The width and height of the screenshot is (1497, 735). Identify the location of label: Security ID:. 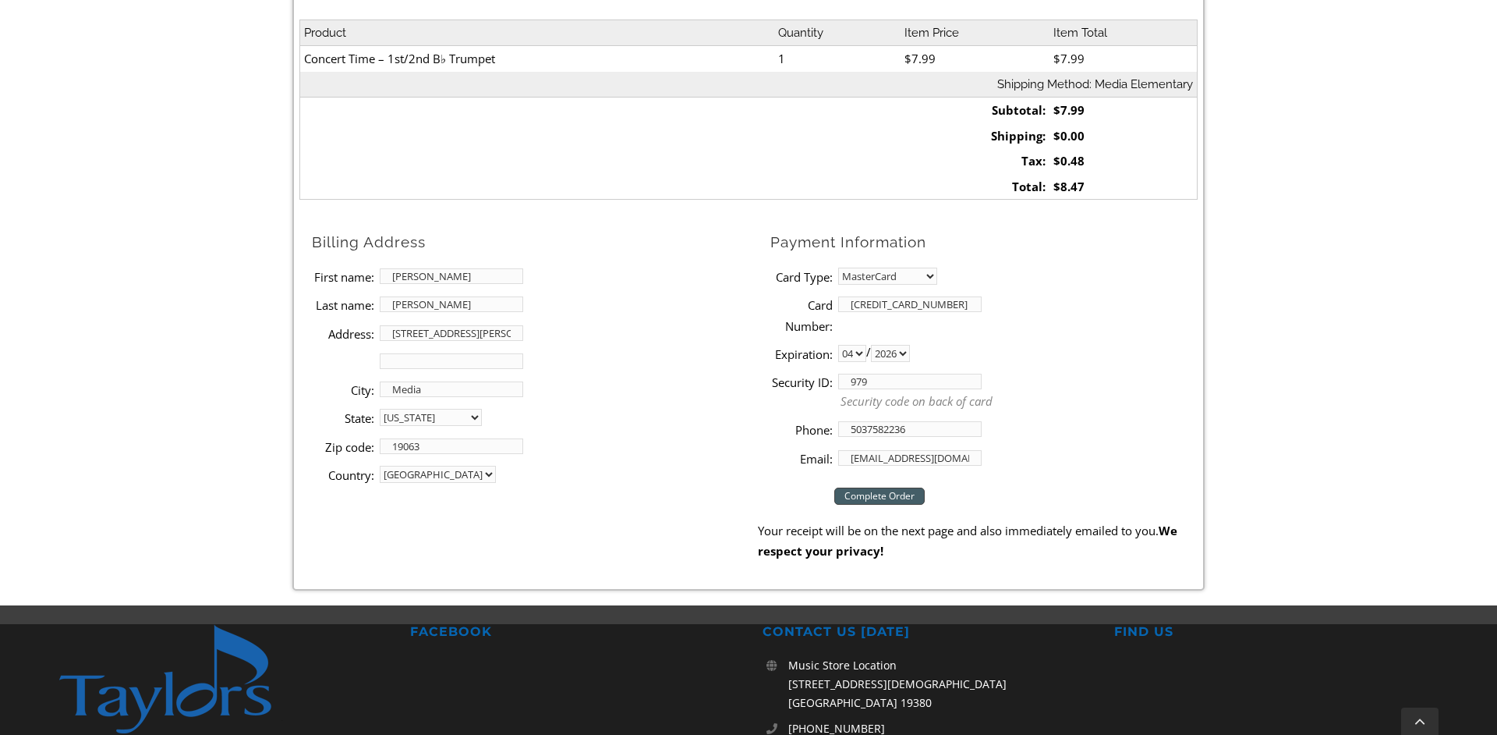
(802, 382).